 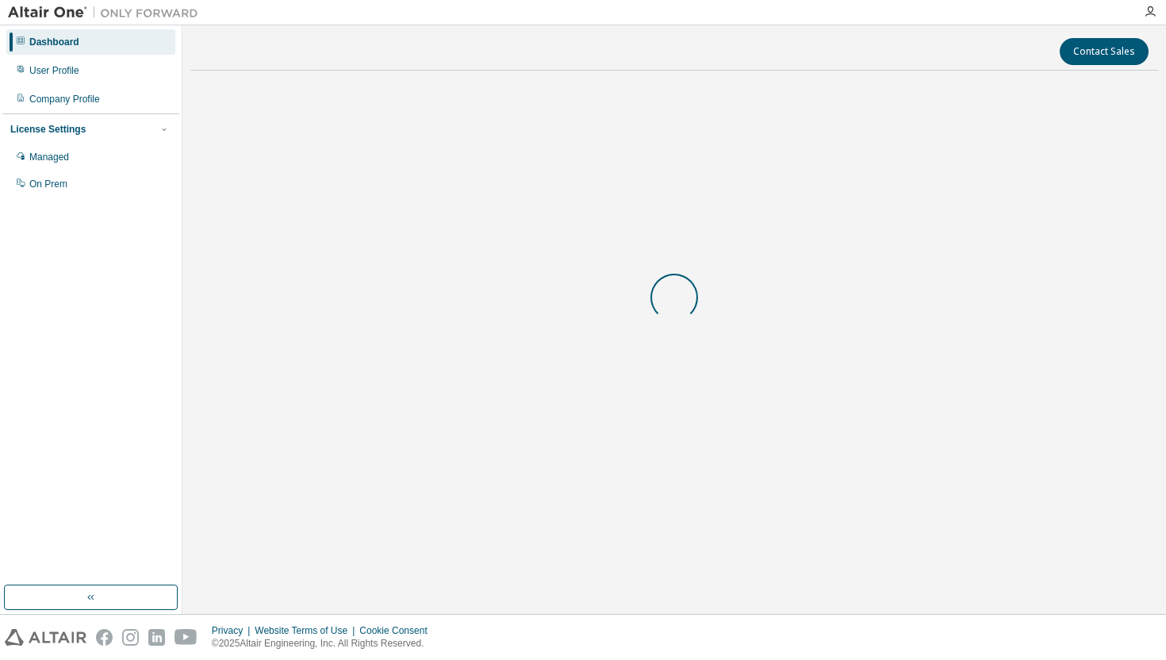 What do you see at coordinates (307, 631) in the screenshot?
I see `div: Website Terms of Use` at bounding box center [307, 631].